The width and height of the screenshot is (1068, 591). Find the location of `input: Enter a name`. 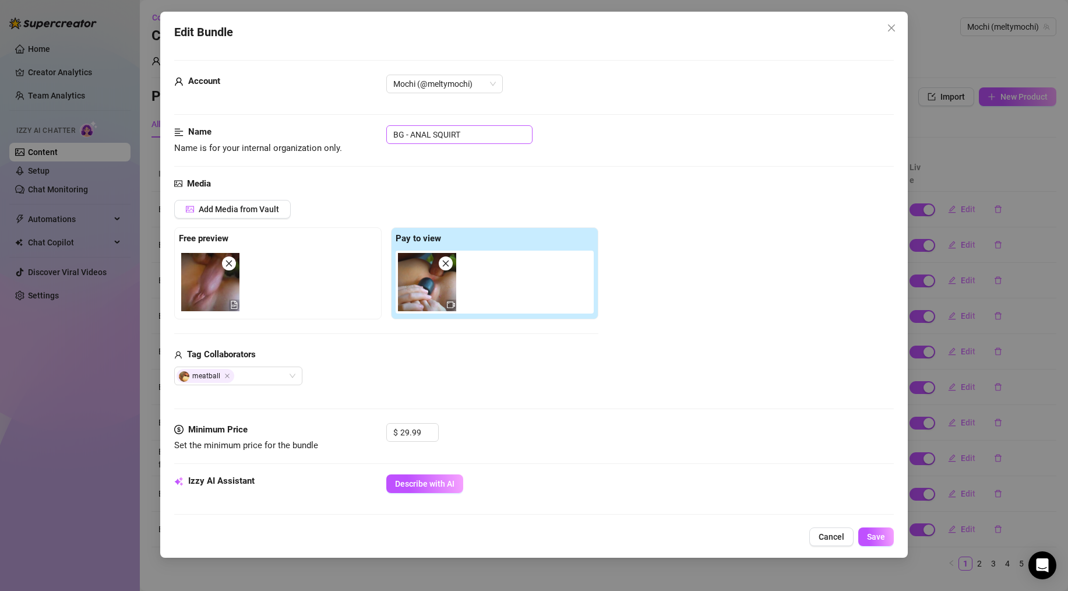

input: Enter a name is located at coordinates (459, 135).